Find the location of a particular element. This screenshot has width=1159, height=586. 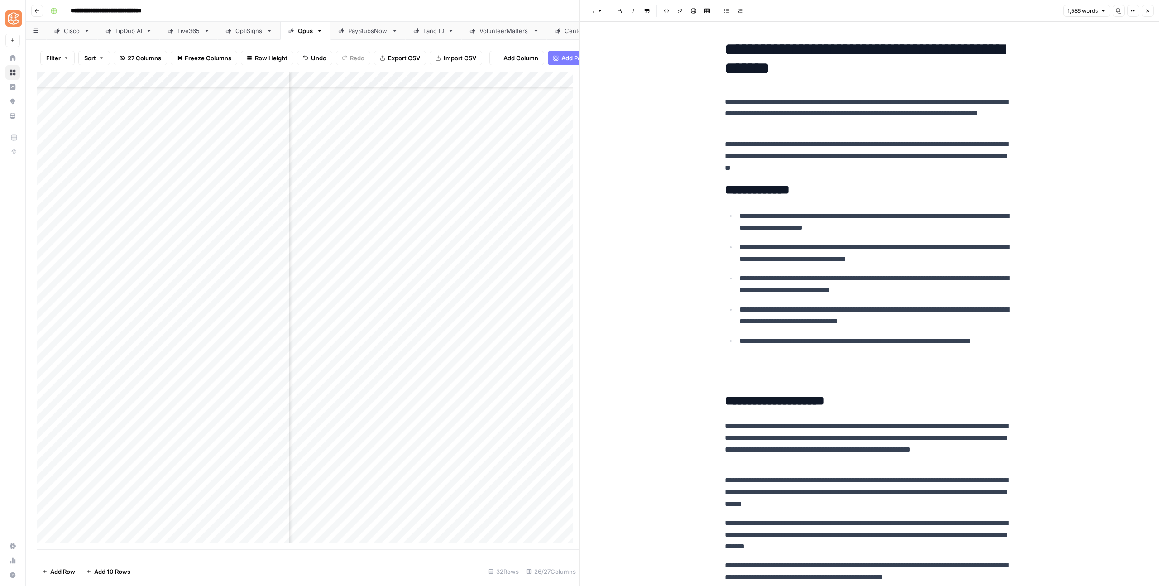

span: Export CSV is located at coordinates (404, 58).